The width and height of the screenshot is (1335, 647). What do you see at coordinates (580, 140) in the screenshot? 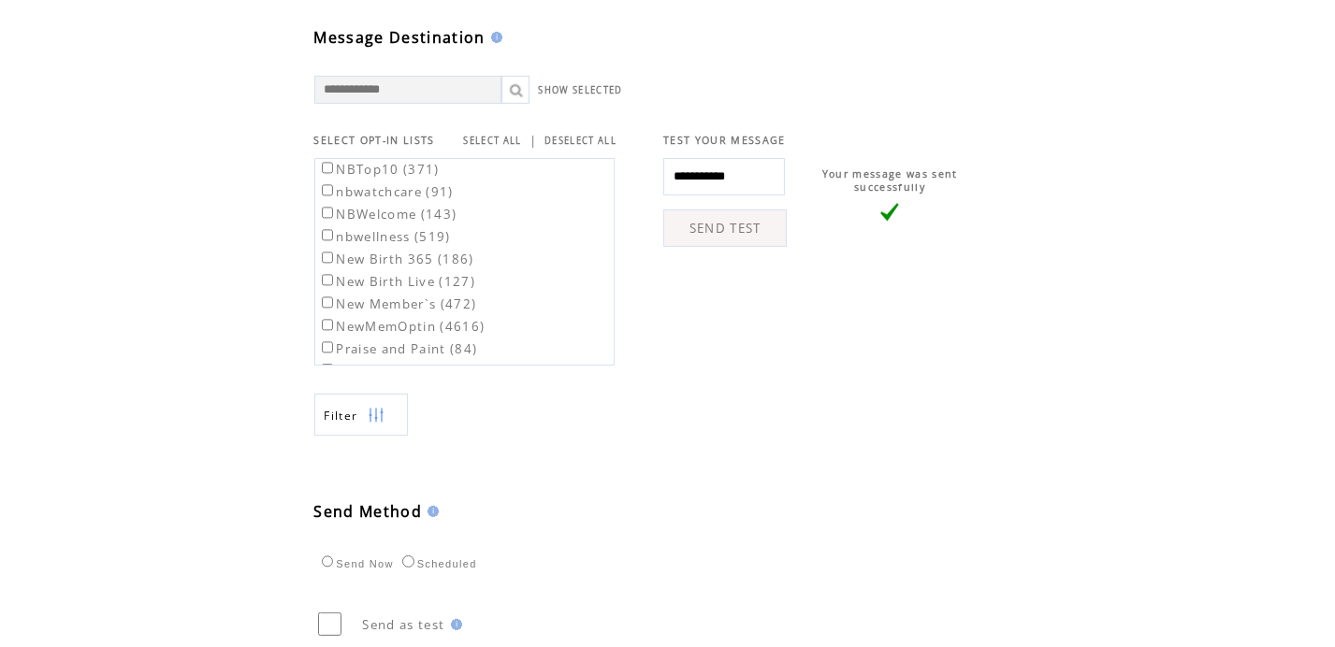
I see `a: DESELECT ALL` at bounding box center [580, 140].